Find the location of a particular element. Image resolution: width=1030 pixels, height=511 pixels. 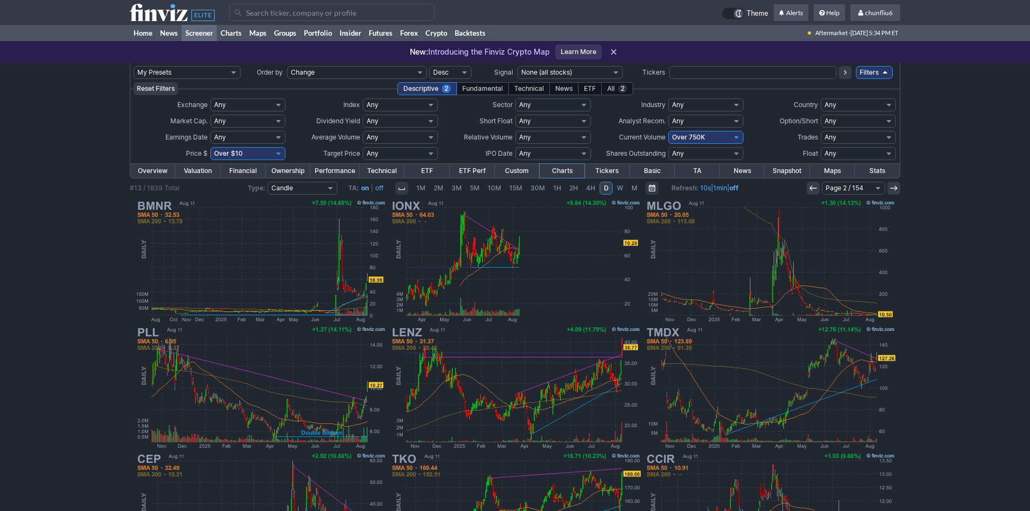

span: IPO Date is located at coordinates (499, 153).